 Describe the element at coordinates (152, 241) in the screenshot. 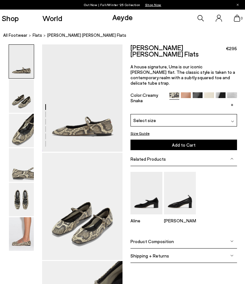

I see `span: Product Composition` at that location.